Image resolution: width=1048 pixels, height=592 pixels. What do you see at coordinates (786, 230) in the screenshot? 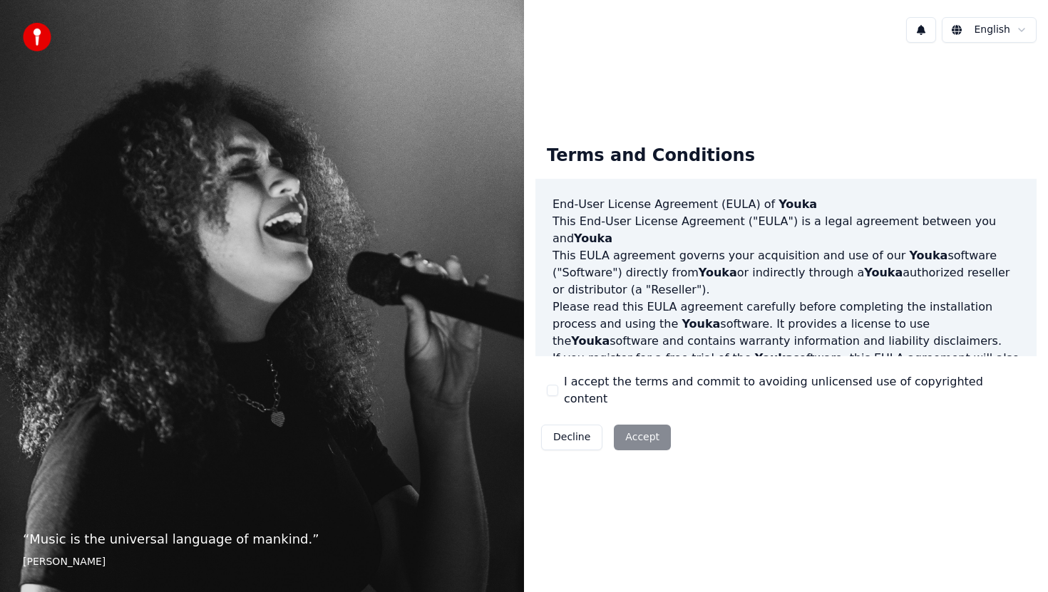
I see `p: This End-User License Agreement ("EULA") is a legal agreement between you and` at bounding box center [786, 230].